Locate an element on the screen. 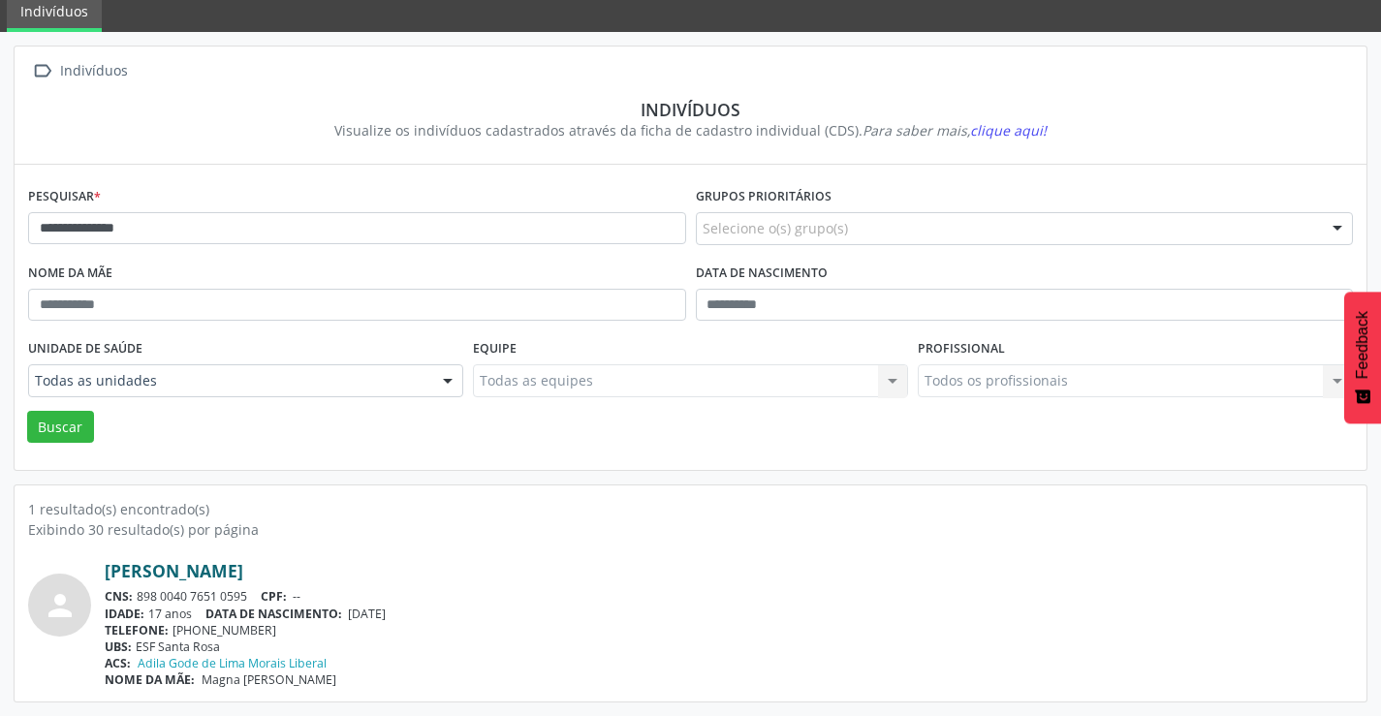 The height and width of the screenshot is (716, 1381). div: 898 0040 7651 0595 is located at coordinates (729, 596).